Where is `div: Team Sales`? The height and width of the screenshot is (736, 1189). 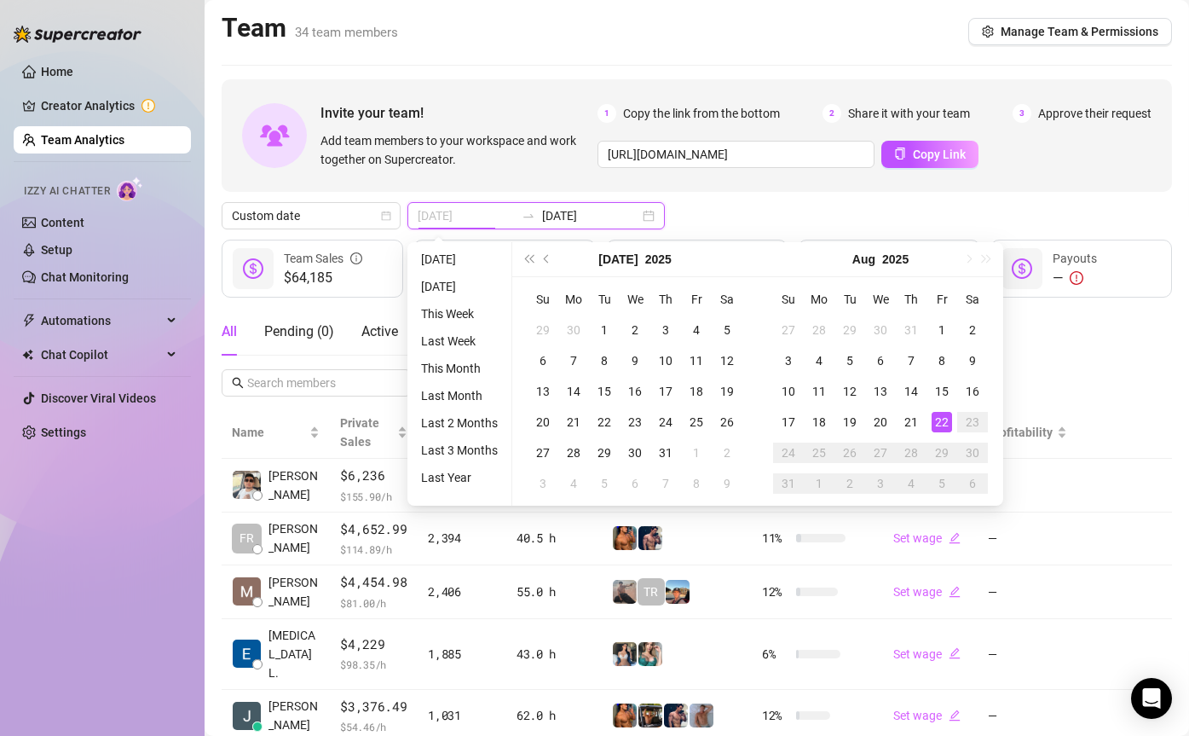
div: Team Sales is located at coordinates (323, 258).